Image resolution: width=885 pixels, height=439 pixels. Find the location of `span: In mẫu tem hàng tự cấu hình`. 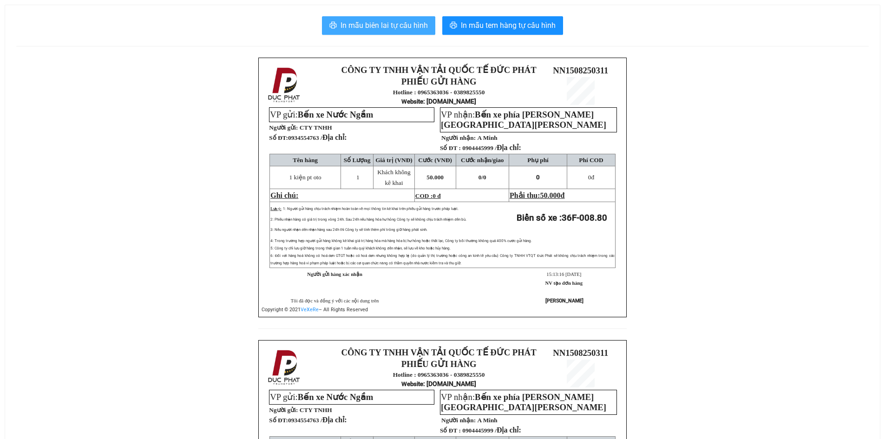

span: In mẫu tem hàng tự cấu hình is located at coordinates (508, 25).